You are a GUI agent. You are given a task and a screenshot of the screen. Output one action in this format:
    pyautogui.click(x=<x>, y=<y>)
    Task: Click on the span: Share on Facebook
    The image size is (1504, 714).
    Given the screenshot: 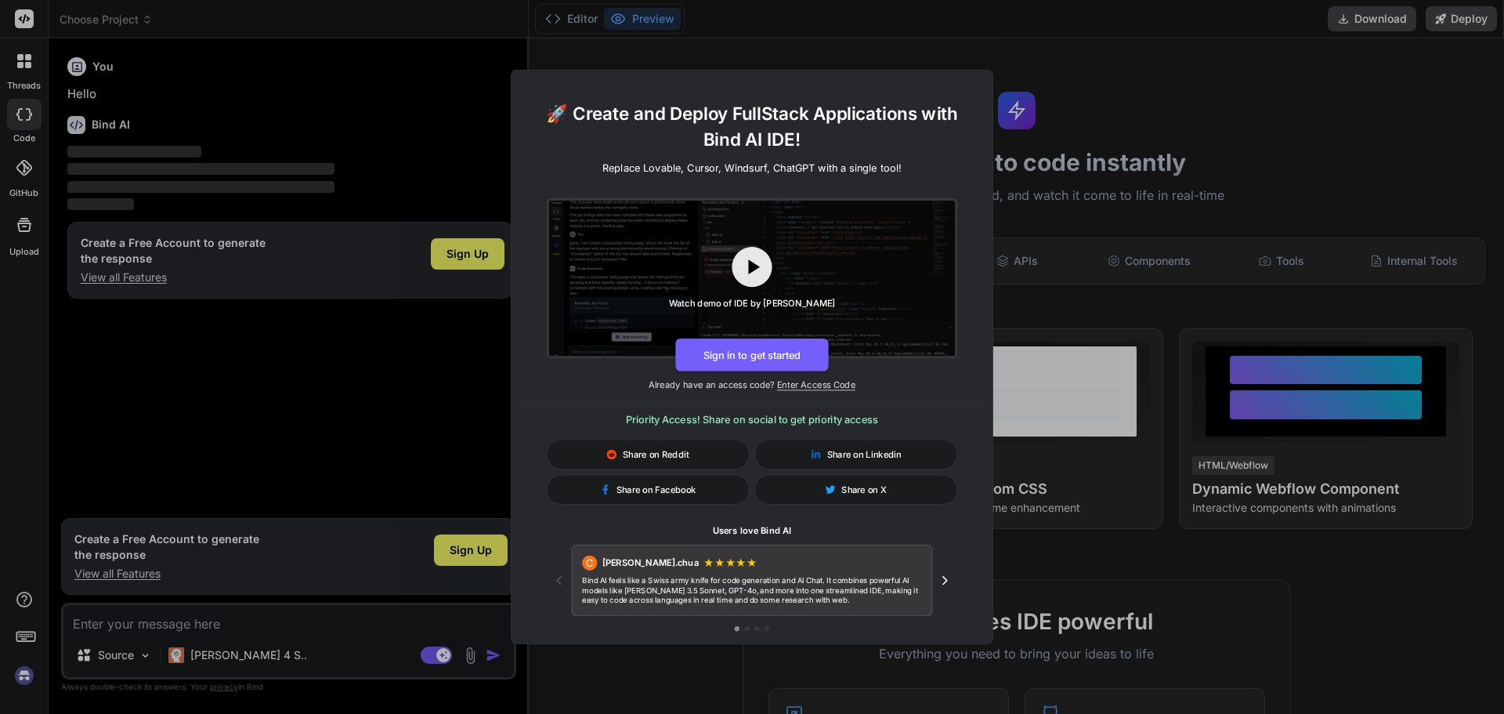 What is the action you would take?
    pyautogui.click(x=656, y=490)
    